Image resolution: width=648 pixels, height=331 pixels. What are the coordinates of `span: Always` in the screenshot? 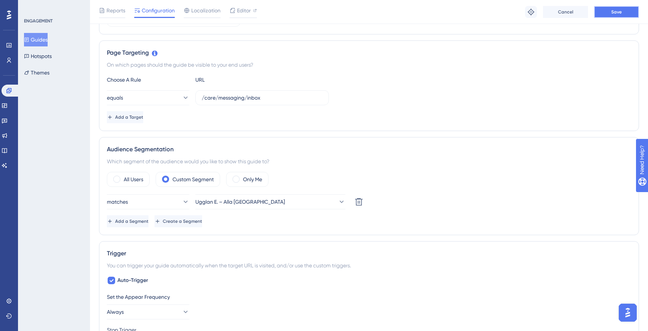 It's located at (115, 312).